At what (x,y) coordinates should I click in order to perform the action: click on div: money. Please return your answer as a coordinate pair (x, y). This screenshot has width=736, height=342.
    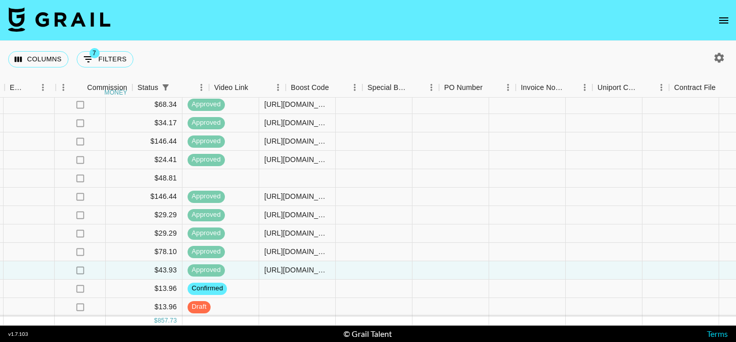
    Looking at the image, I should click on (116, 93).